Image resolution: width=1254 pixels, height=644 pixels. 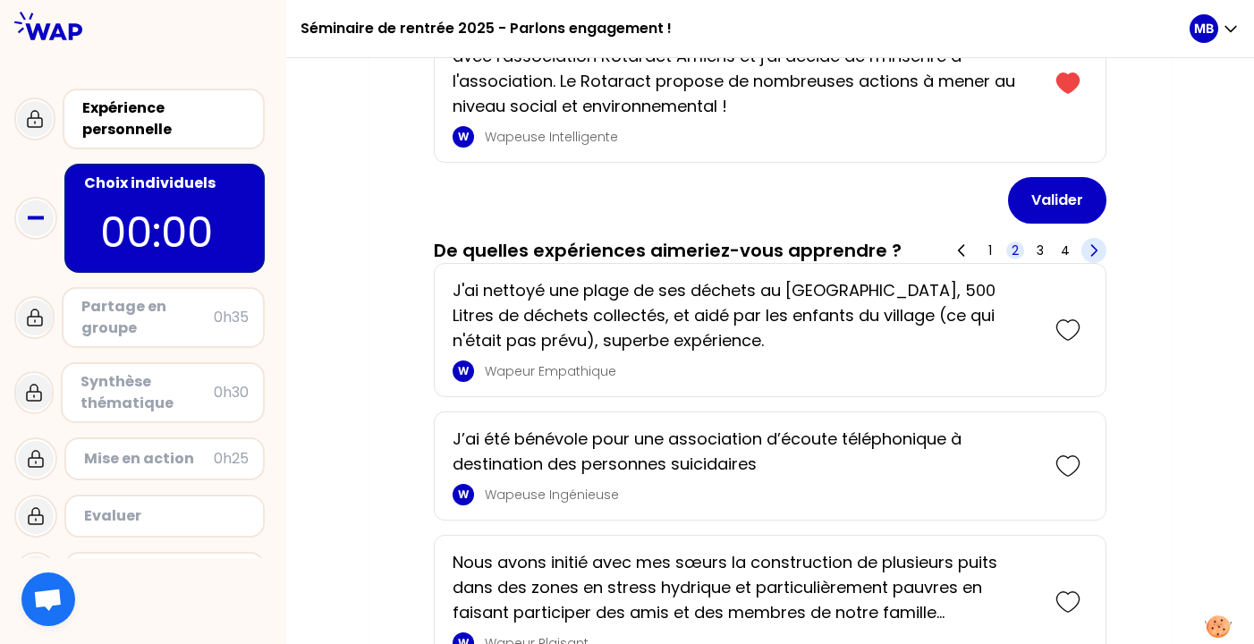 What do you see at coordinates (761, 371) in the screenshot?
I see `p: Wapeur Empathique` at bounding box center [761, 371].